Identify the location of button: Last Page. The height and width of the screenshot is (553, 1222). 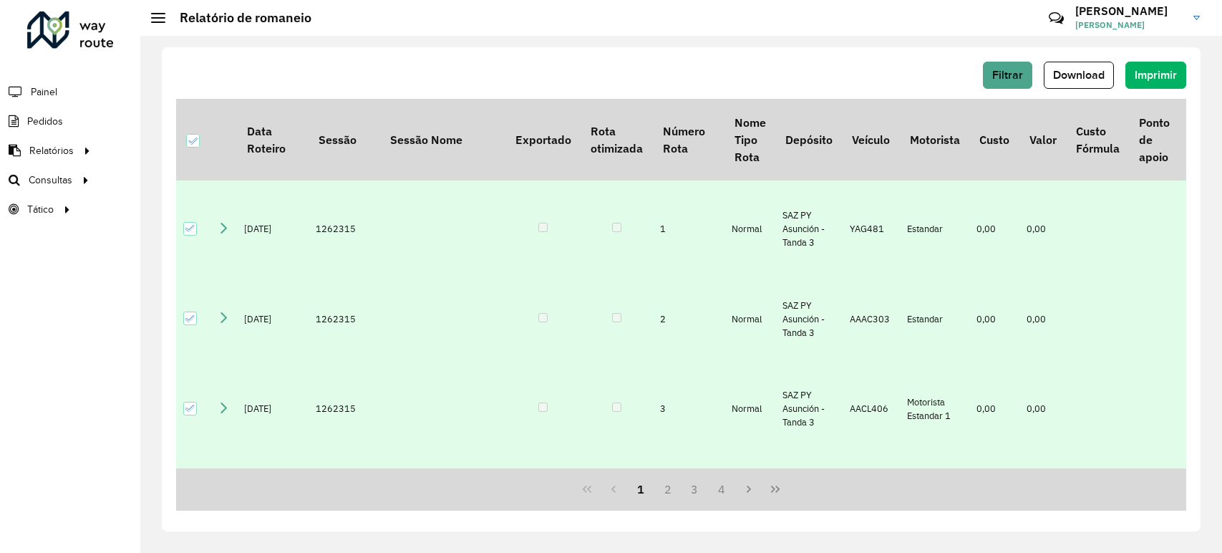
(776, 489).